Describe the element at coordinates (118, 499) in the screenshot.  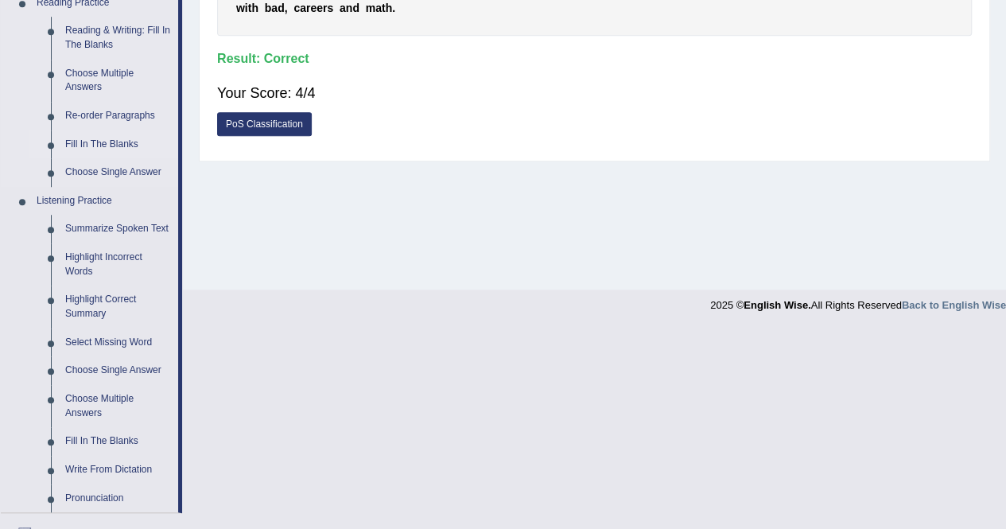
I see `a: Pronunciation` at that location.